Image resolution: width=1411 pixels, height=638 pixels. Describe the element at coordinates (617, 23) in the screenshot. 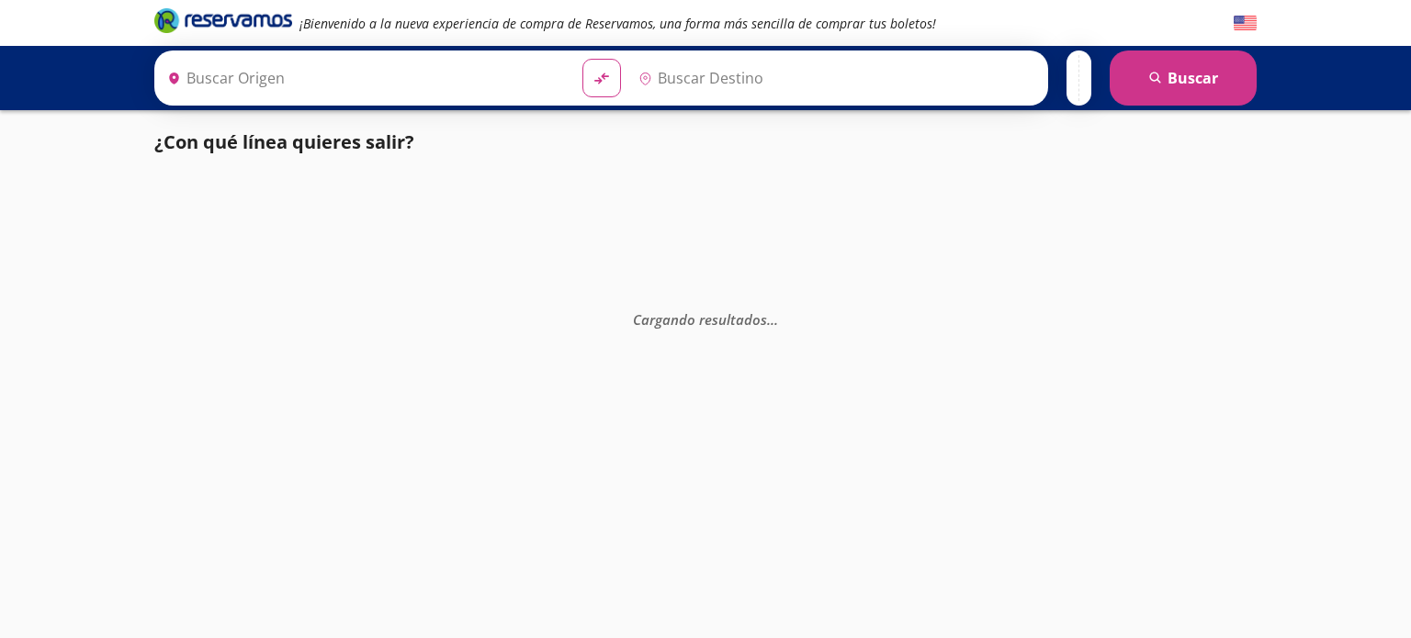

I see `em: ¡Bienvenido a la nueva experiencia de compra de Reservamos, una forma más sencilla de comprar tus...` at that location.